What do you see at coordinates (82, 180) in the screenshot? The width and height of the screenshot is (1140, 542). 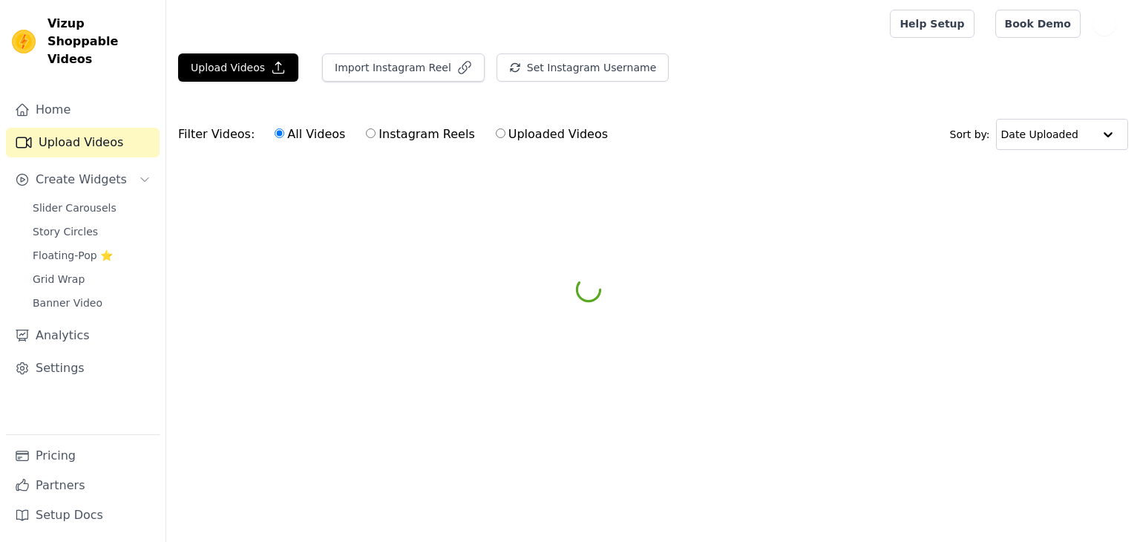 I see `button: Create Widgets` at bounding box center [82, 180].